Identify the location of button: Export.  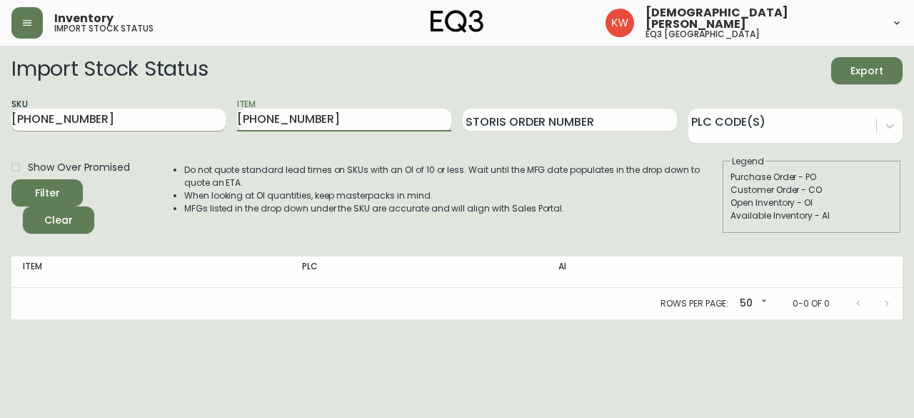
(867, 71).